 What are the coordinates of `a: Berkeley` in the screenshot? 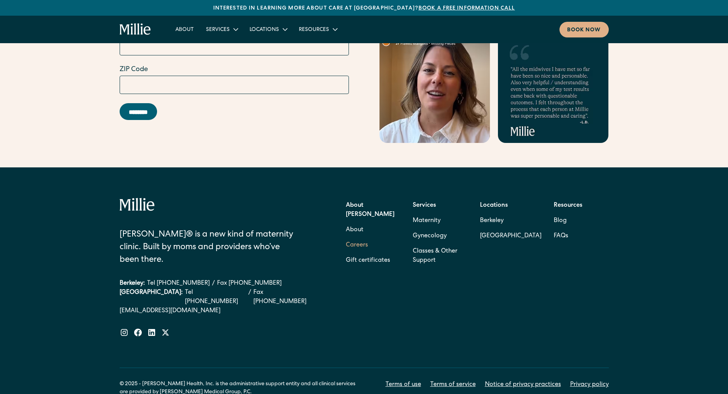 It's located at (511, 221).